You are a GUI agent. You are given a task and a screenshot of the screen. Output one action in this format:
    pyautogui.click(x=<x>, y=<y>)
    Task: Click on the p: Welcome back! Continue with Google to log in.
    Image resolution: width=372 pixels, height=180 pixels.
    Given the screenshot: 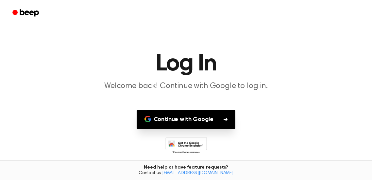 What is the action you would take?
    pyautogui.click(x=186, y=86)
    